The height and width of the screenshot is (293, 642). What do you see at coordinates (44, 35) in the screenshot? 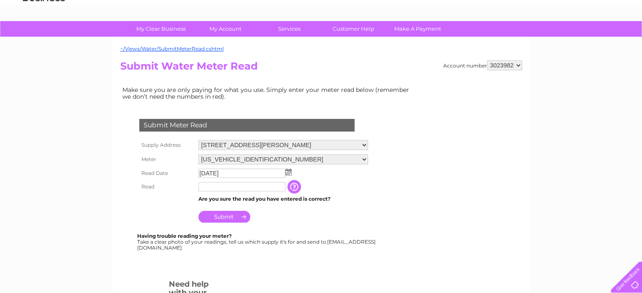
I see `img: logo.png` at bounding box center [44, 35].